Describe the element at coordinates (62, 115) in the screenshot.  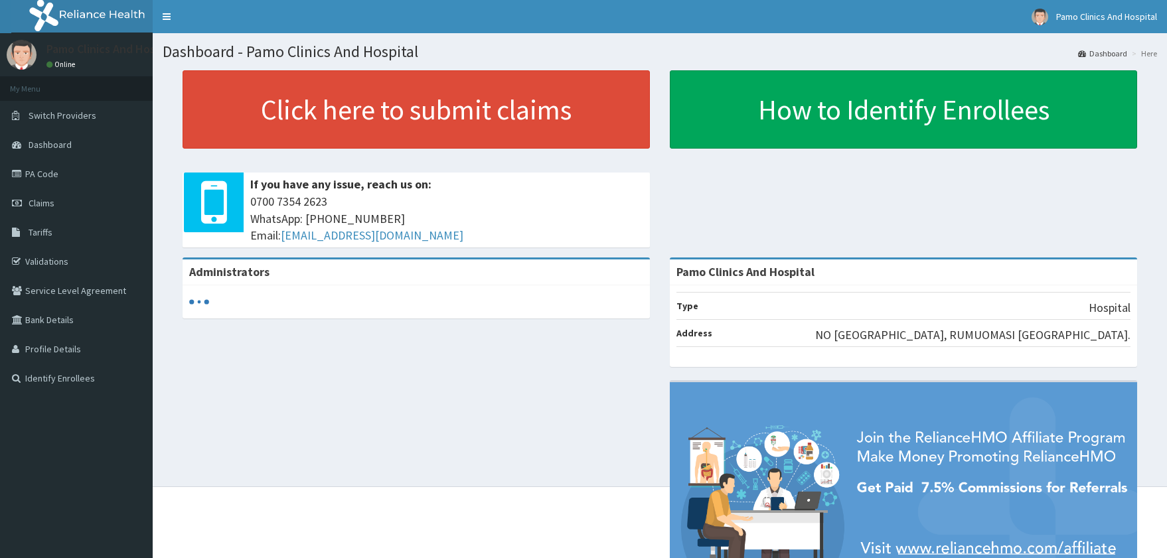
I see `span: Switch Providers` at that location.